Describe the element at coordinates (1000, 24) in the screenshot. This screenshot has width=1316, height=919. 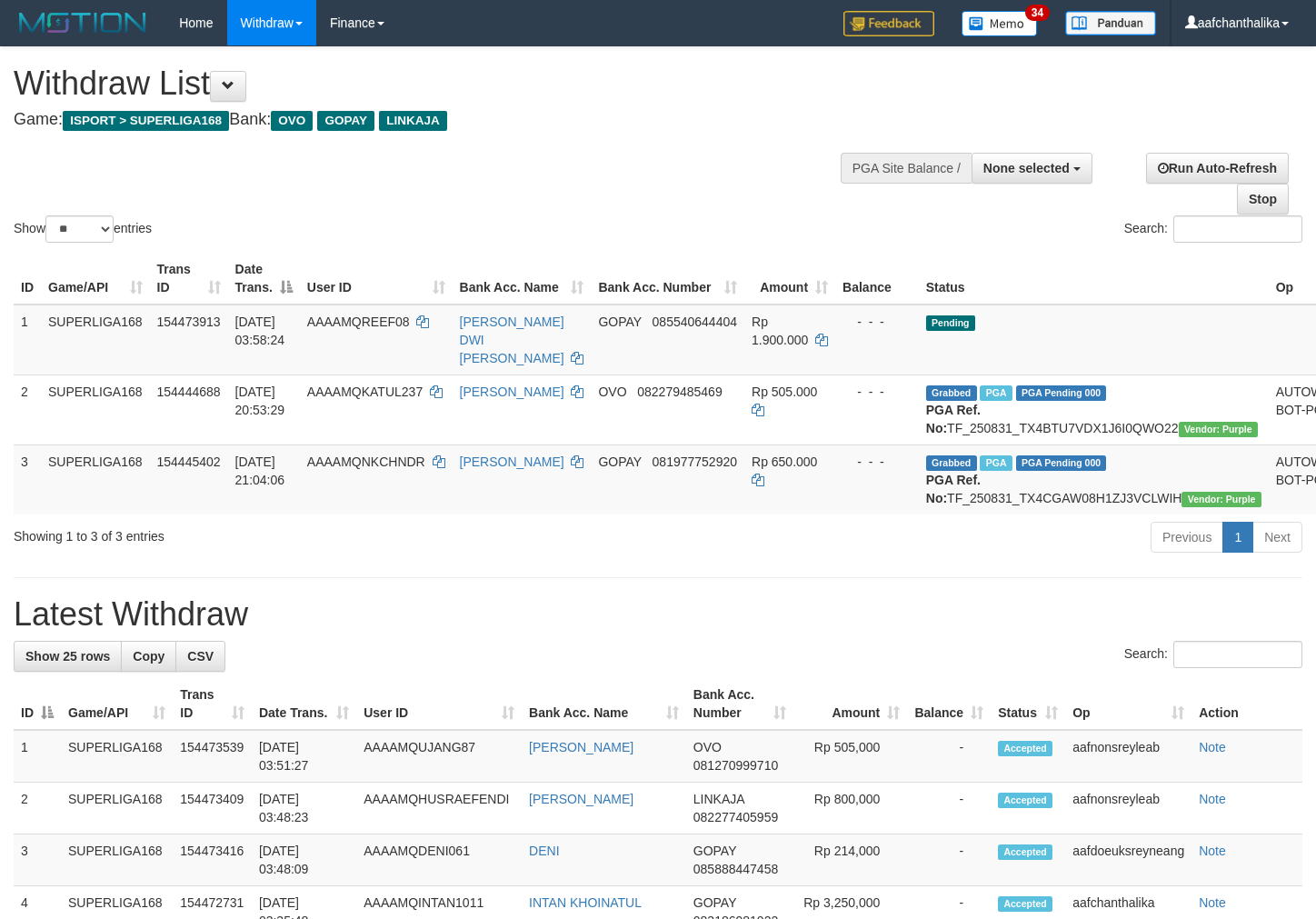
I see `img: Button%20Memo.svg` at that location.